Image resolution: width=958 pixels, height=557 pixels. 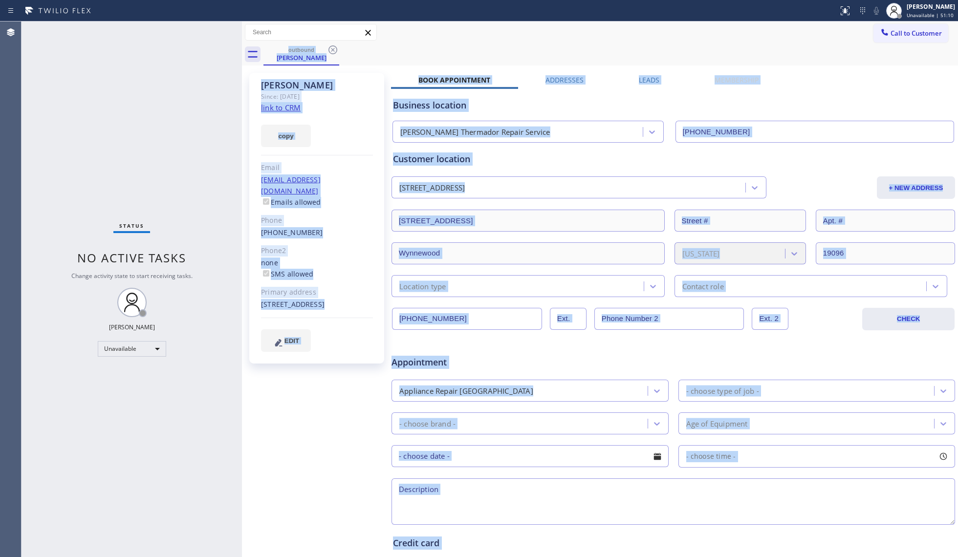 What do you see at coordinates (885, 253) in the screenshot?
I see `input: ZIP` at bounding box center [885, 253].